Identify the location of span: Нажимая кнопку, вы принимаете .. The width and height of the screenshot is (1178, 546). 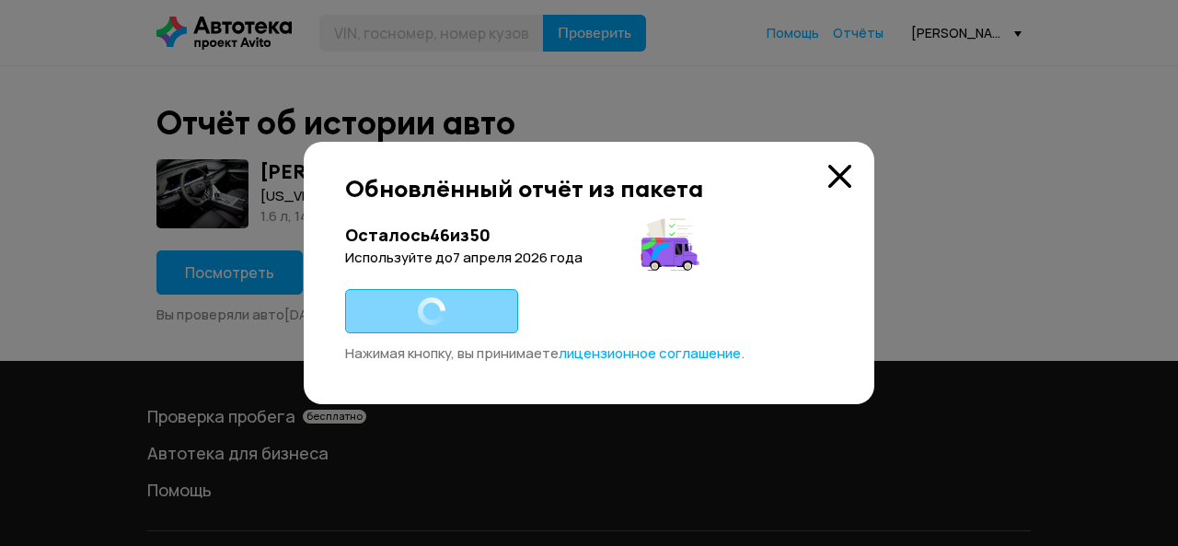
(545, 352).